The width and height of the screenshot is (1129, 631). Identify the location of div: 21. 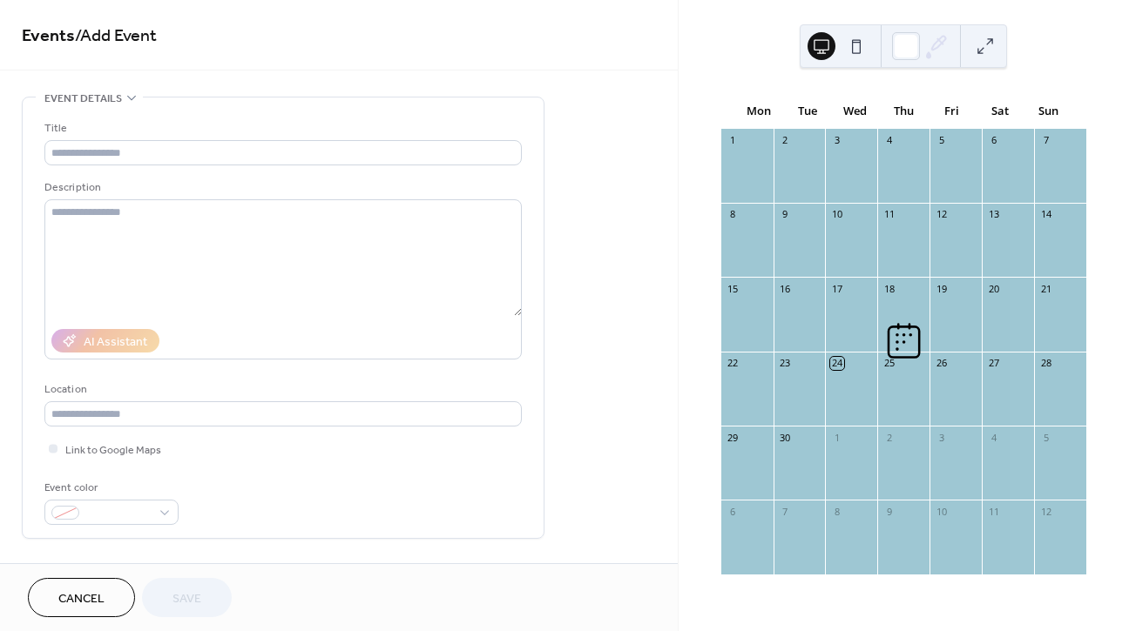
(1045, 288).